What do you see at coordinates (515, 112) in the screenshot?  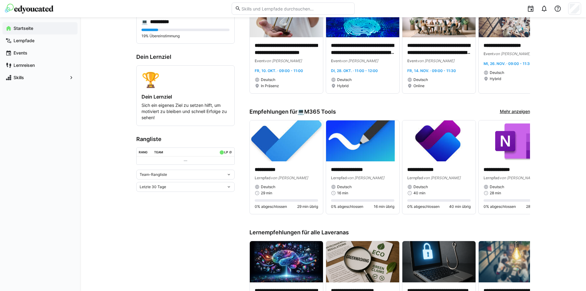 I see `a: Mehr anzeigen` at bounding box center [515, 112].